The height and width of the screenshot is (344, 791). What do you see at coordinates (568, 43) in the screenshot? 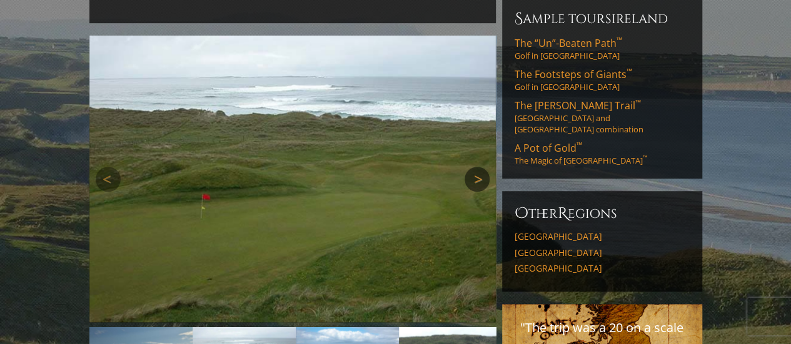
I see `span: The “Un”-Beaten Path` at bounding box center [568, 43].